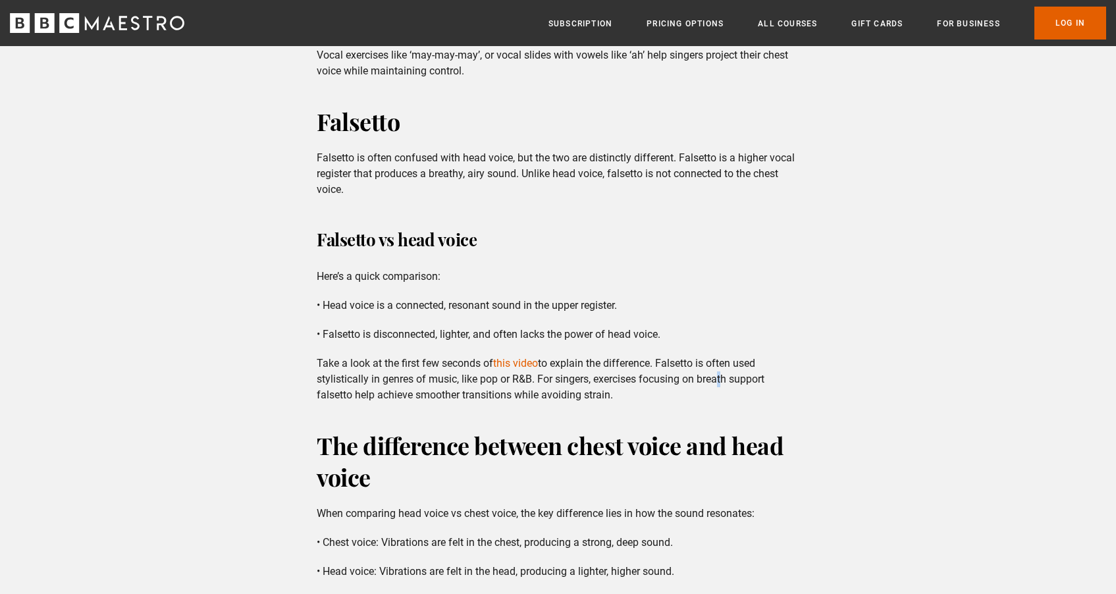  I want to click on a: Gift Cards, so click(877, 24).